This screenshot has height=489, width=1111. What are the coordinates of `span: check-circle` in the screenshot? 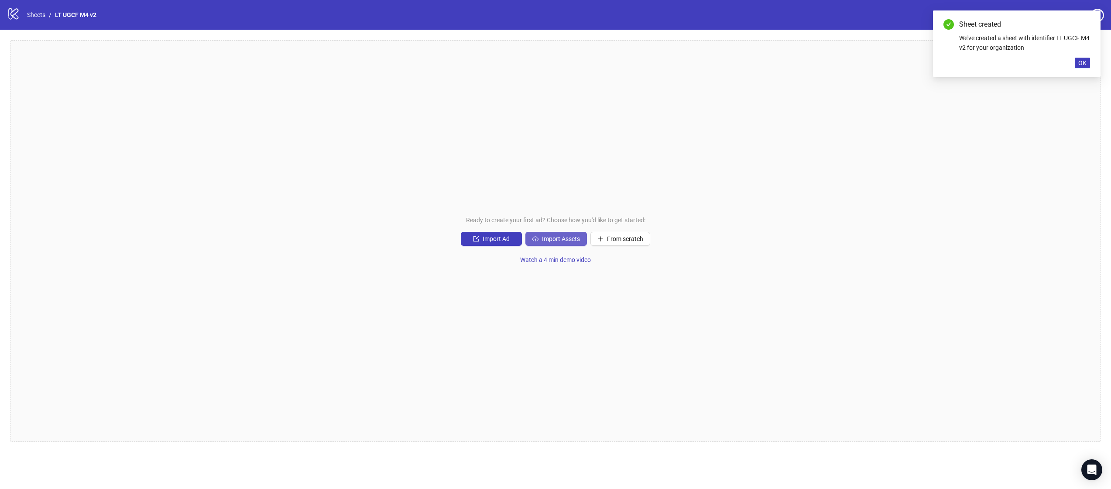 It's located at (949, 24).